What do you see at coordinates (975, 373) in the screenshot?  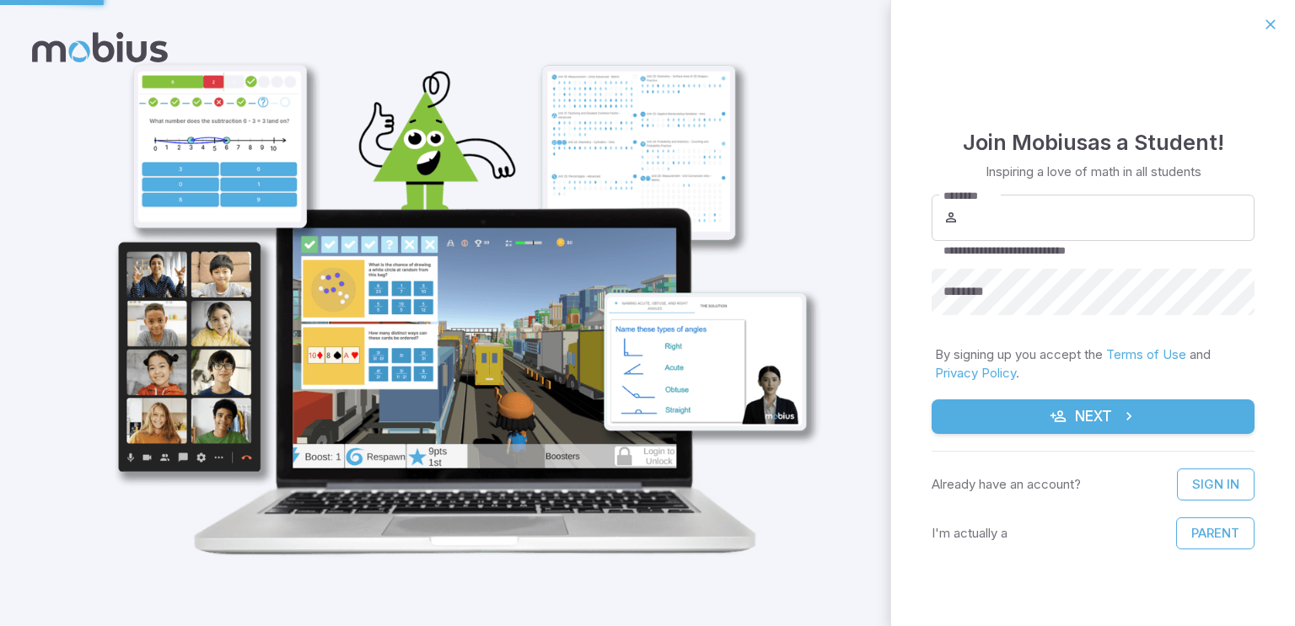 I see `a: Privacy Policy` at bounding box center [975, 373].